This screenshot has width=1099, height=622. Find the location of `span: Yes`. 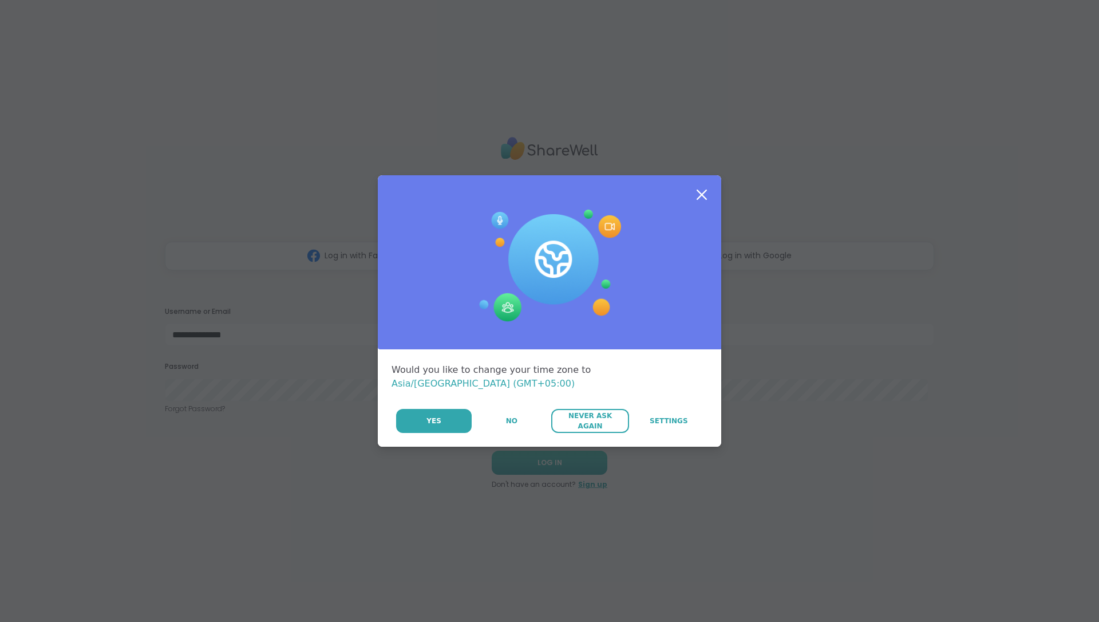

span: Yes is located at coordinates (434, 421).